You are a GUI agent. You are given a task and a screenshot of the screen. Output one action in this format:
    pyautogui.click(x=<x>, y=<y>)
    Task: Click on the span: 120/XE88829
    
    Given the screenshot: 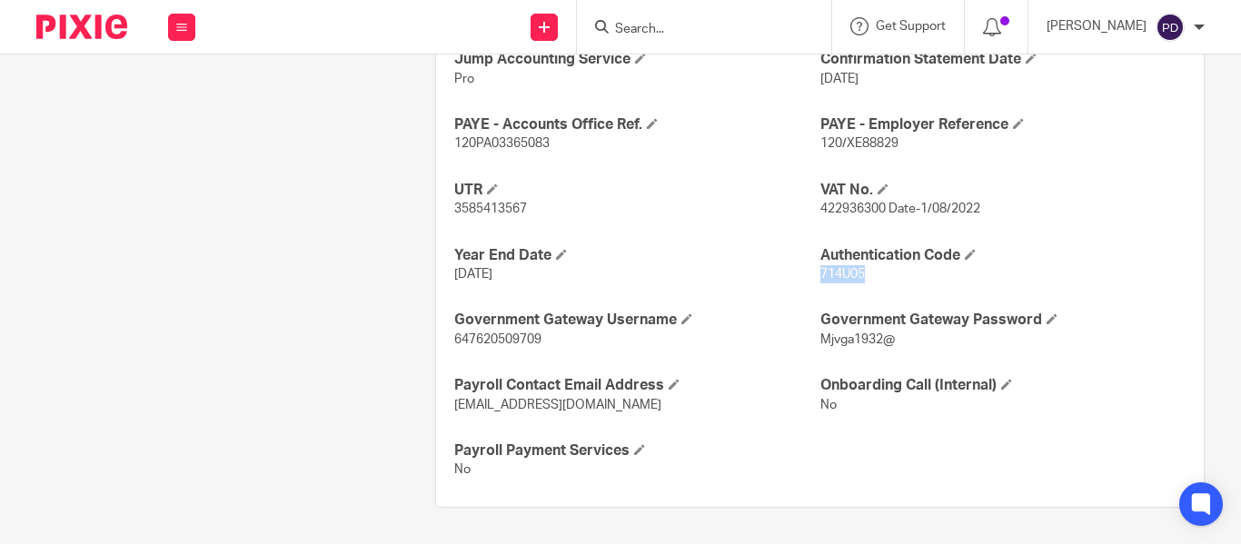 What is the action you would take?
    pyautogui.click(x=859, y=144)
    